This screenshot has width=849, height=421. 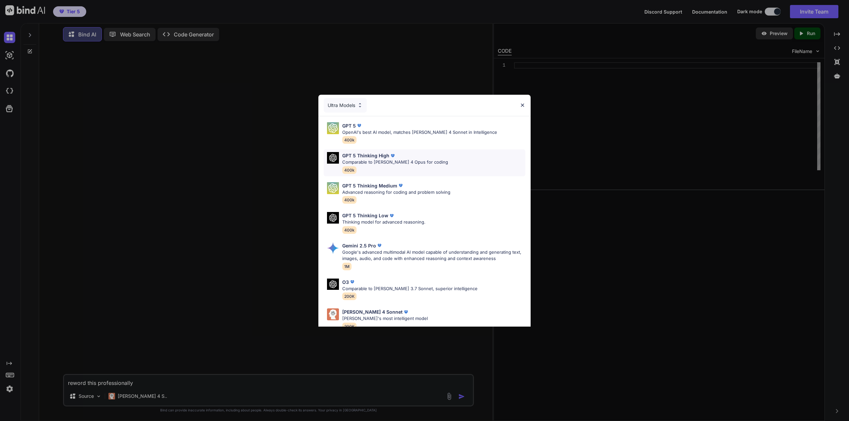 I want to click on p: GPT 5 Thinking High, so click(x=366, y=155).